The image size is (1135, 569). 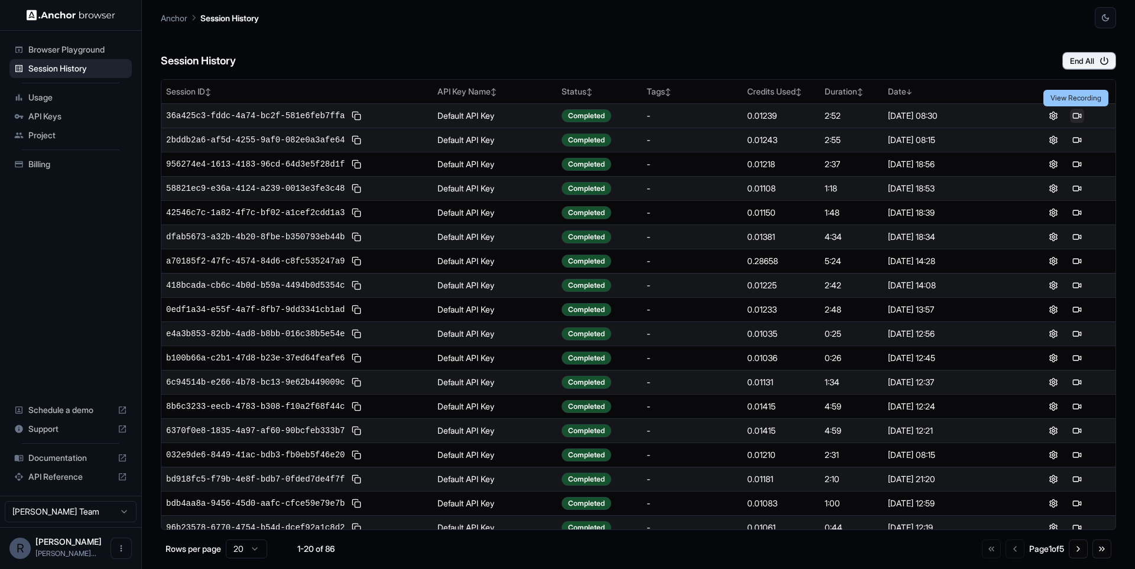 What do you see at coordinates (255, 358) in the screenshot?
I see `span: b100b66a-c2b1-47d8-b23e-37ed64feafe6` at bounding box center [255, 358].